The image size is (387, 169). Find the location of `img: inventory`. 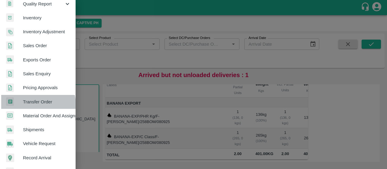

img: inventory is located at coordinates (10, 32).